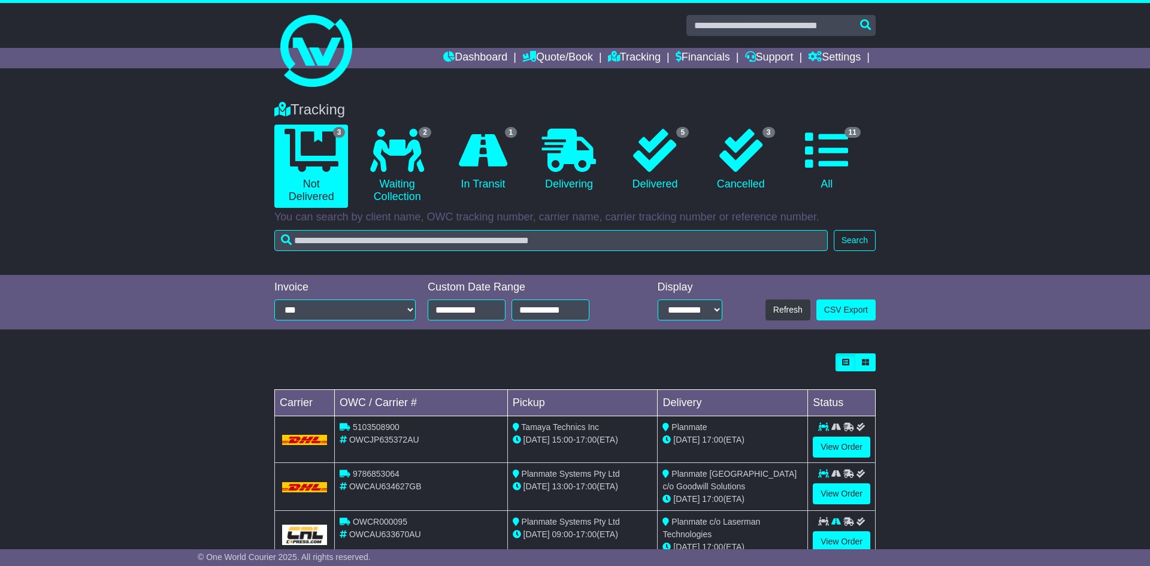 The height and width of the screenshot is (566, 1150). What do you see at coordinates (376, 474) in the screenshot?
I see `span: 9786853064` at bounding box center [376, 474].